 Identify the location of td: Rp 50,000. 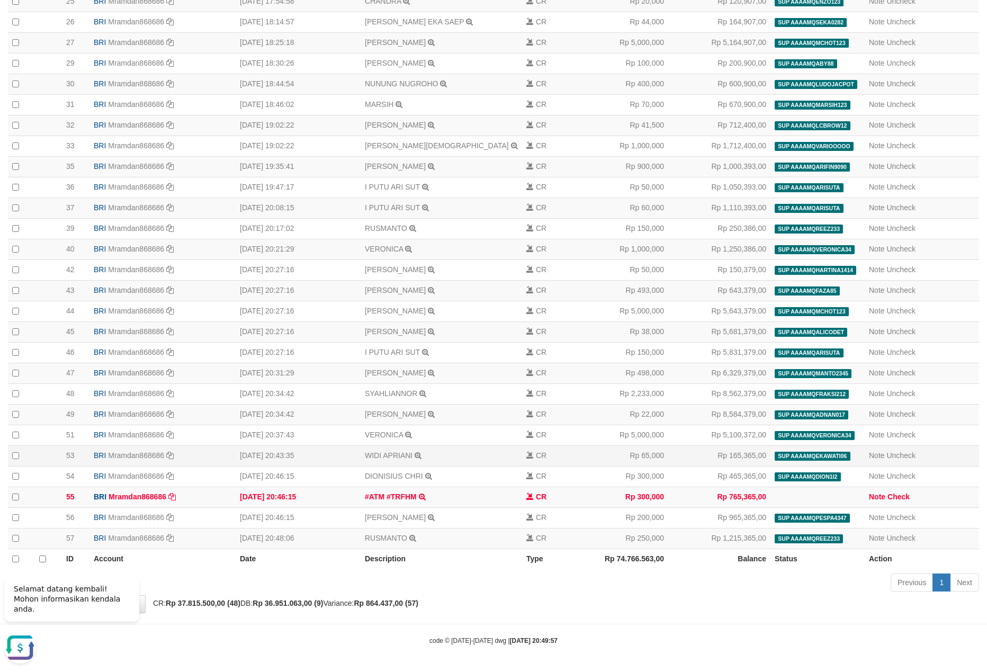
(625, 187).